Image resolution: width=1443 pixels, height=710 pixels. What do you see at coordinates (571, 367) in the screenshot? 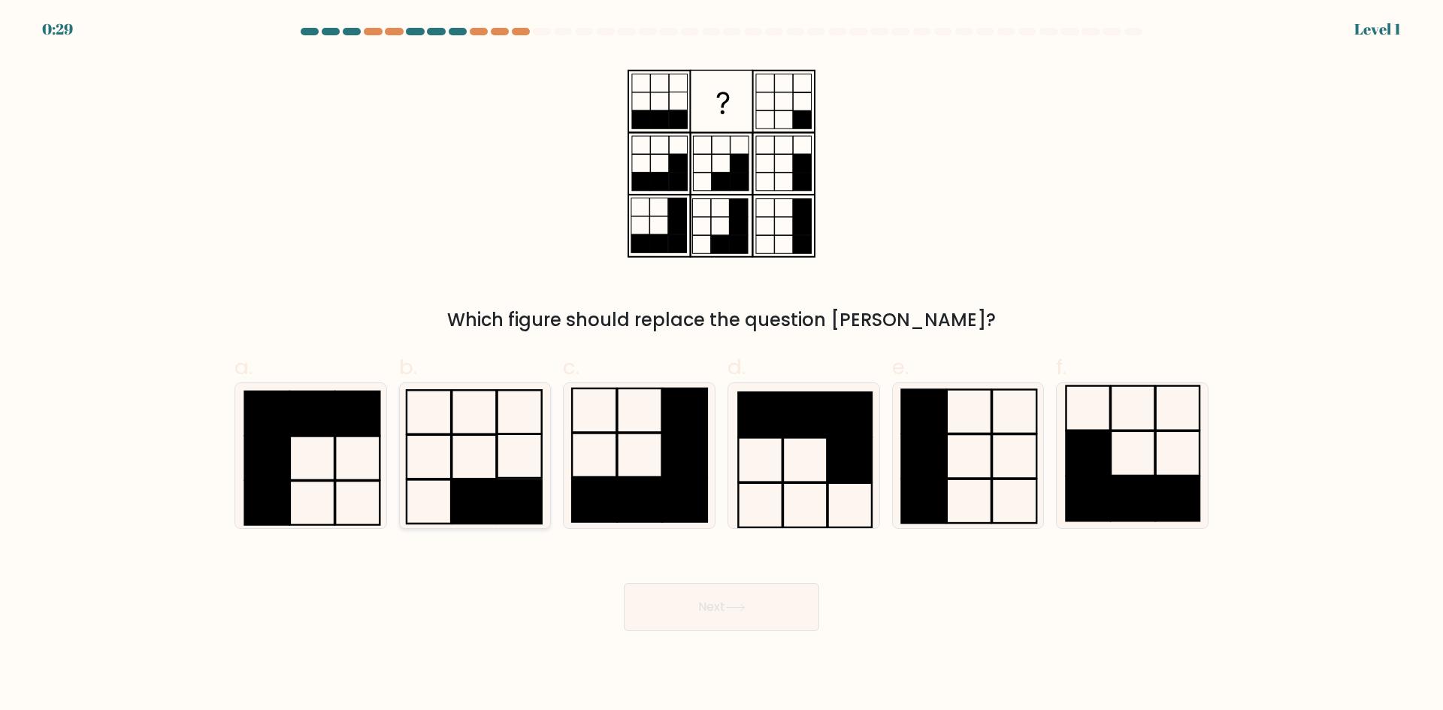
I see `span: c.` at bounding box center [571, 367].